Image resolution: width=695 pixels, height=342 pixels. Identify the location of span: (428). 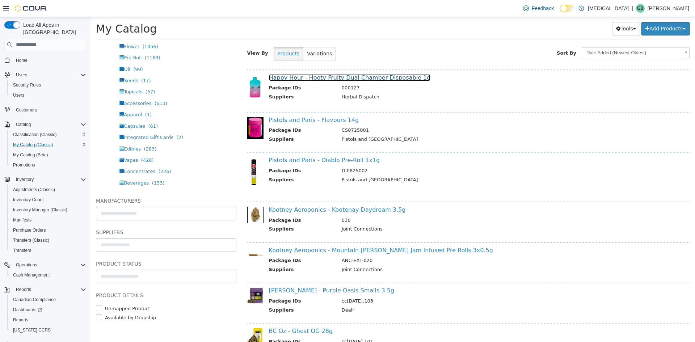
(57, 143).